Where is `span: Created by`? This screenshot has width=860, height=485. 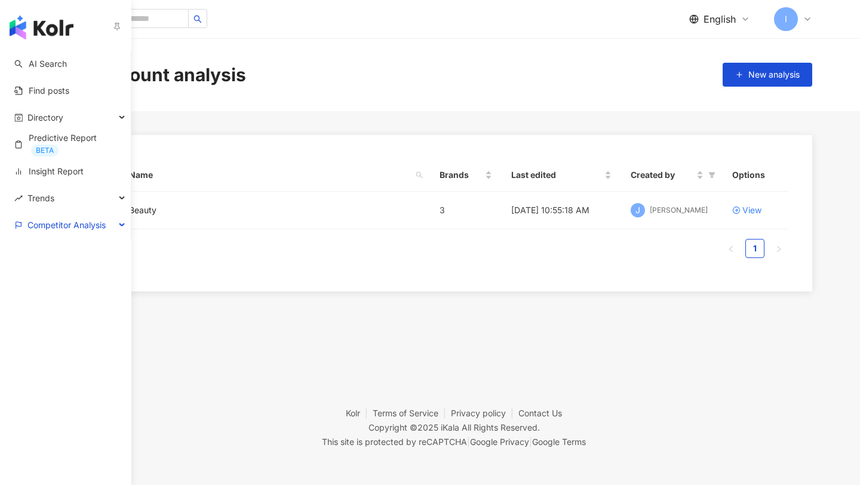 span: Created by is located at coordinates (662, 175).